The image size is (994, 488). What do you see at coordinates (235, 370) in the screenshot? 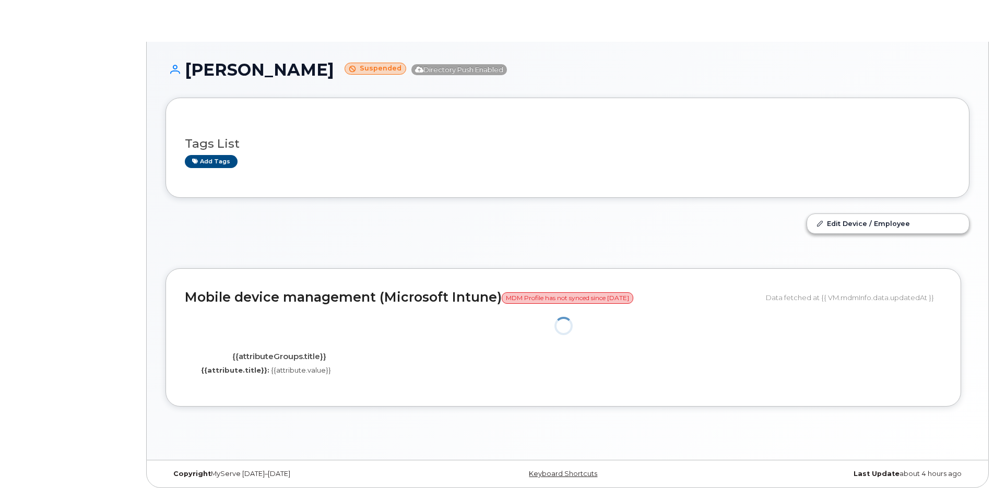
I see `label: {{attribute.title}}:` at bounding box center [235, 370].